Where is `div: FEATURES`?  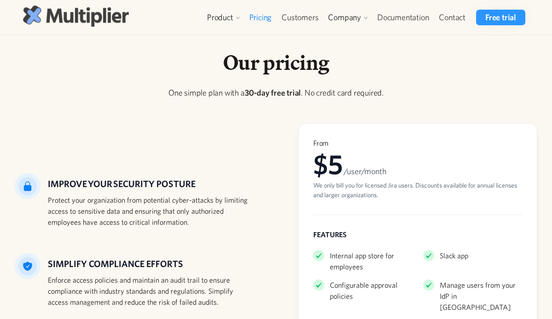 div: FEATURES is located at coordinates (417, 234).